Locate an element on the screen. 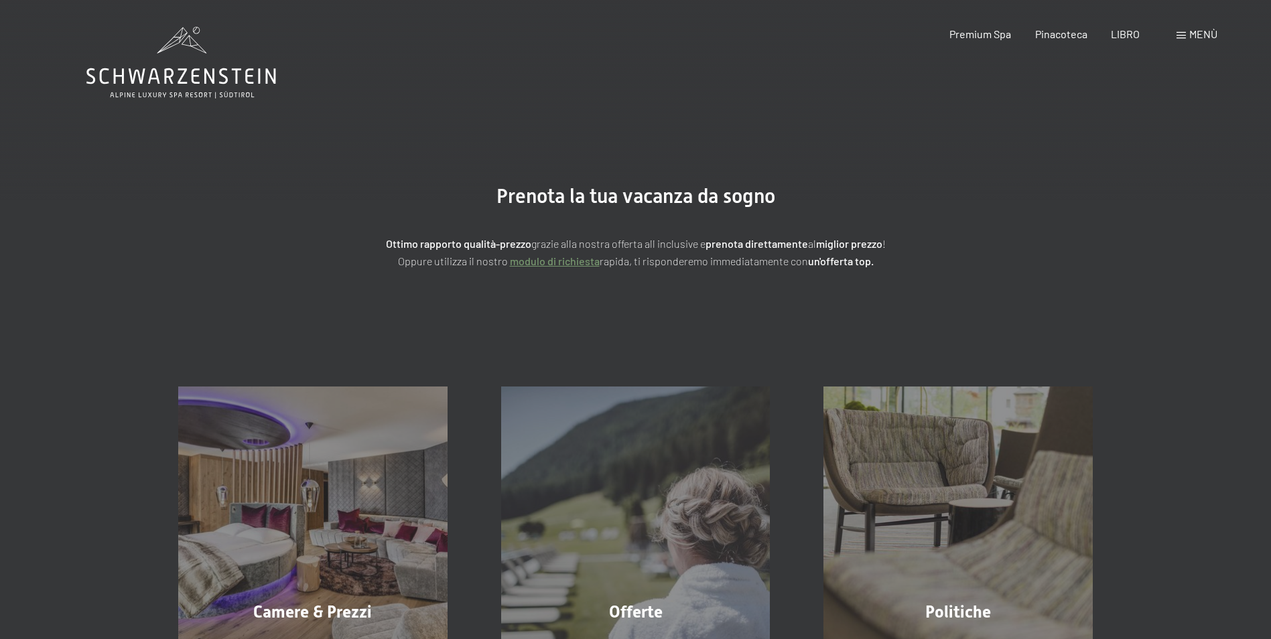  a: Pinacoteca is located at coordinates (1061, 33).